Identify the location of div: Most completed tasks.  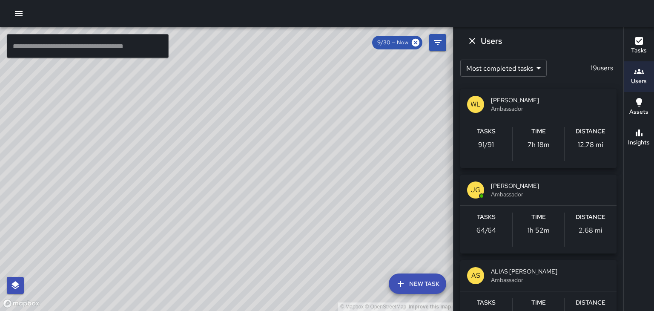
(503, 68).